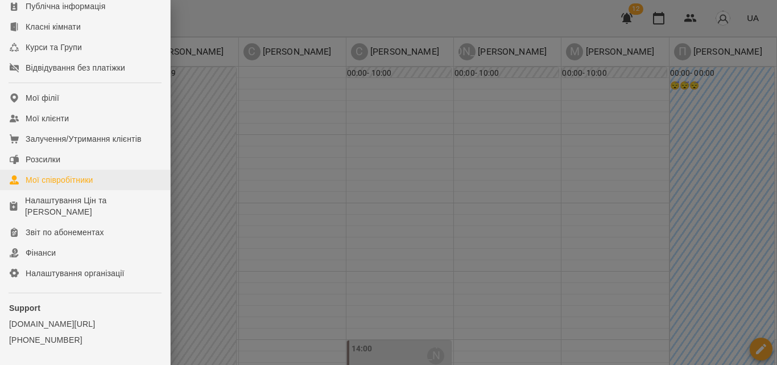 The width and height of the screenshot is (777, 365). I want to click on div: Розсилки, so click(43, 159).